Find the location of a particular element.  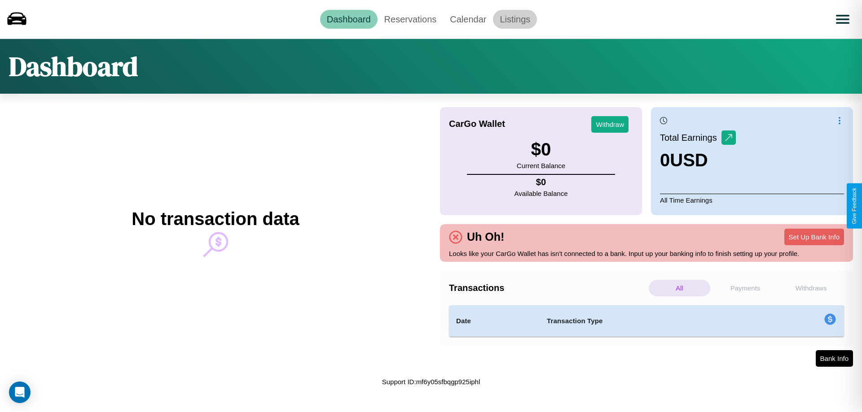

p: Current Balance is located at coordinates (541, 166).